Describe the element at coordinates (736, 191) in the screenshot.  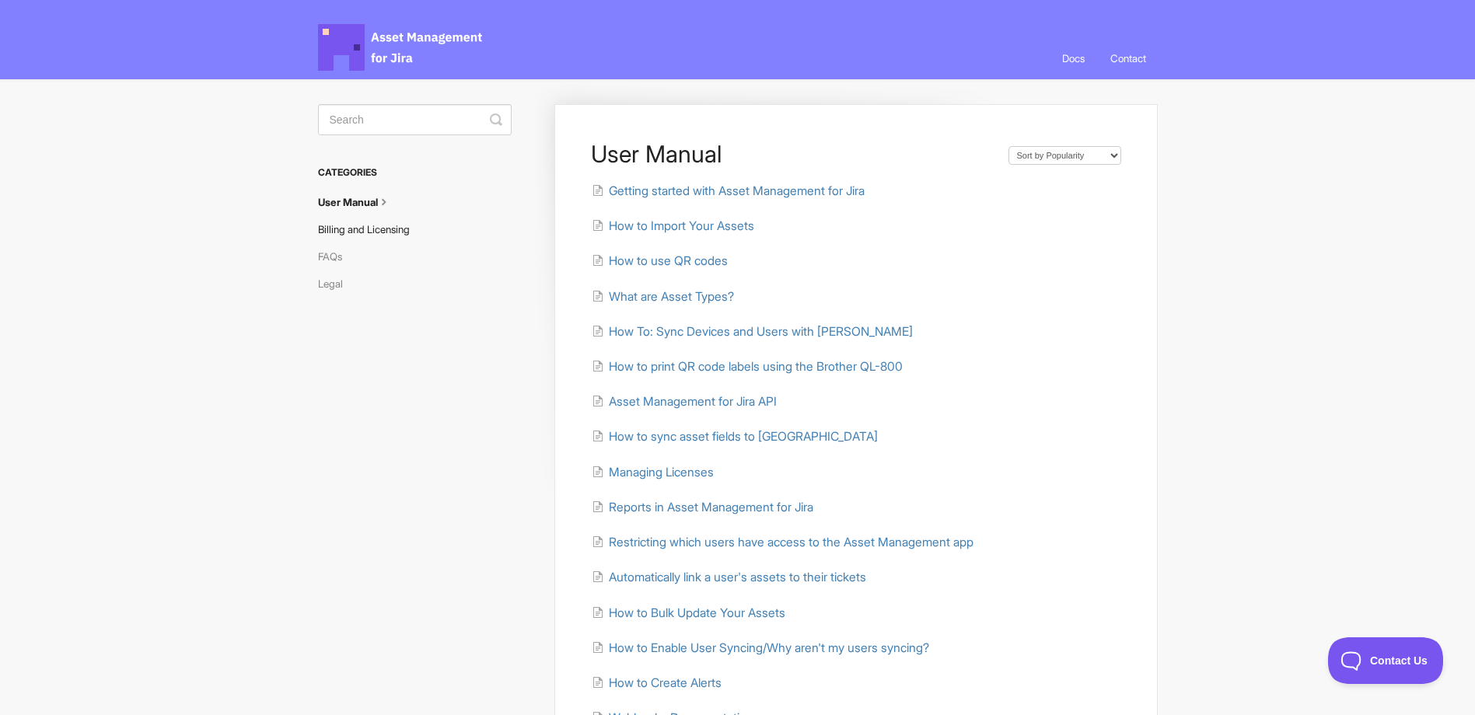
I see `span: Getting started with Asset Management for Jira` at that location.